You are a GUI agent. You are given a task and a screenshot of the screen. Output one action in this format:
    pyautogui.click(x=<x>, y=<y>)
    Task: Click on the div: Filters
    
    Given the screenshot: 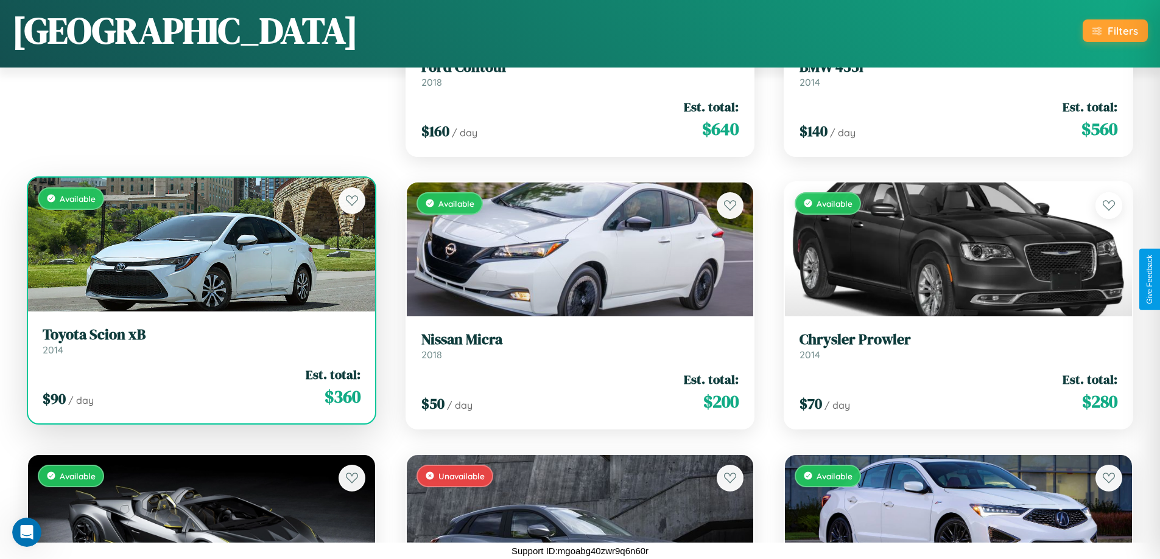 What is the action you would take?
    pyautogui.click(x=1123, y=30)
    